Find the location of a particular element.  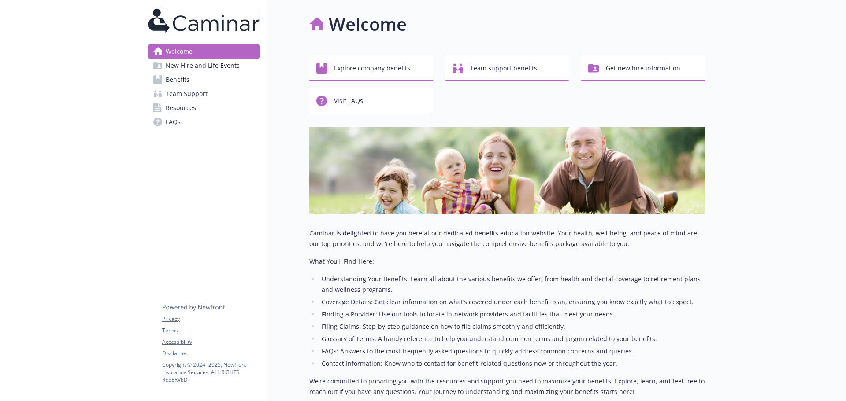

p: Caminar is delighted to have you here at our dedicated benefits education website. Your health, w... is located at coordinates (507, 239).